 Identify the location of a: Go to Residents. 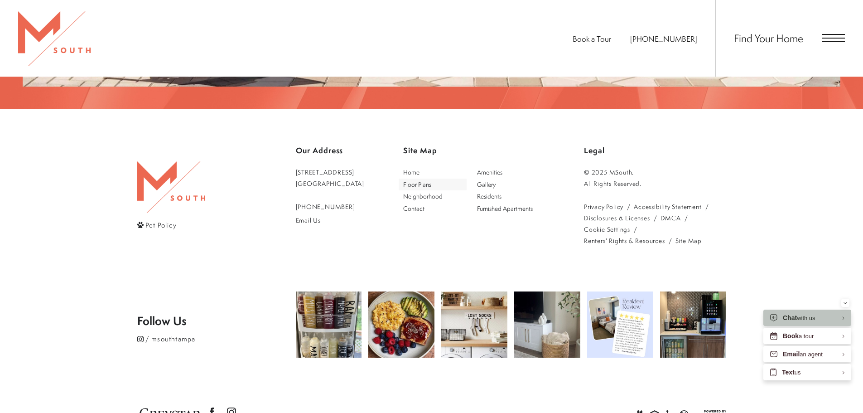
(507, 196).